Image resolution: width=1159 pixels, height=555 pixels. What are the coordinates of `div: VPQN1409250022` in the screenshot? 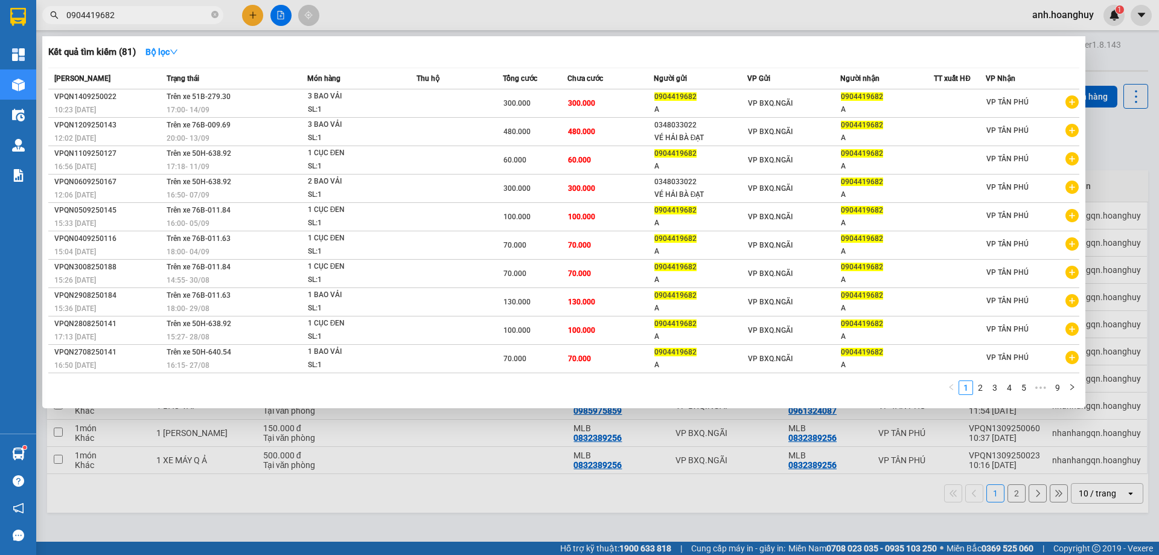 It's located at (109, 97).